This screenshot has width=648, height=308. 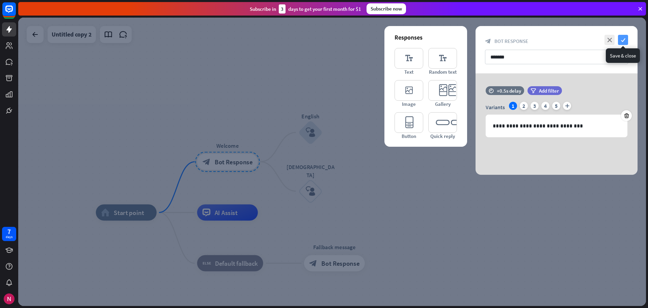 I want to click on div: Subscribe now, so click(x=386, y=9).